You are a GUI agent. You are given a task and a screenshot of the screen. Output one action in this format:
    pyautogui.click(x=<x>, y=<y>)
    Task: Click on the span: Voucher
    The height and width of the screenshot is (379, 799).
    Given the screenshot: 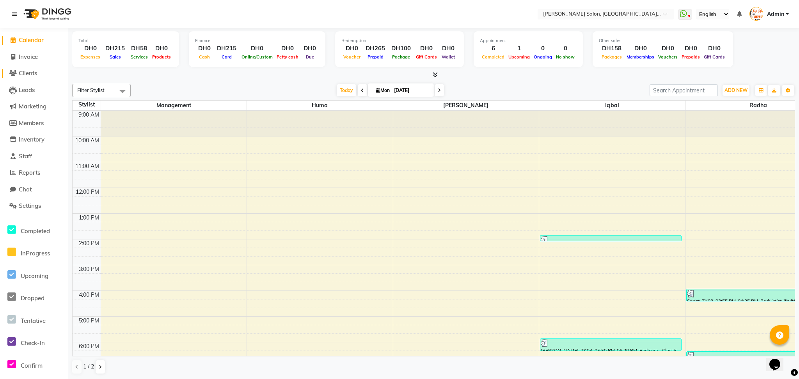 What is the action you would take?
    pyautogui.click(x=352, y=57)
    